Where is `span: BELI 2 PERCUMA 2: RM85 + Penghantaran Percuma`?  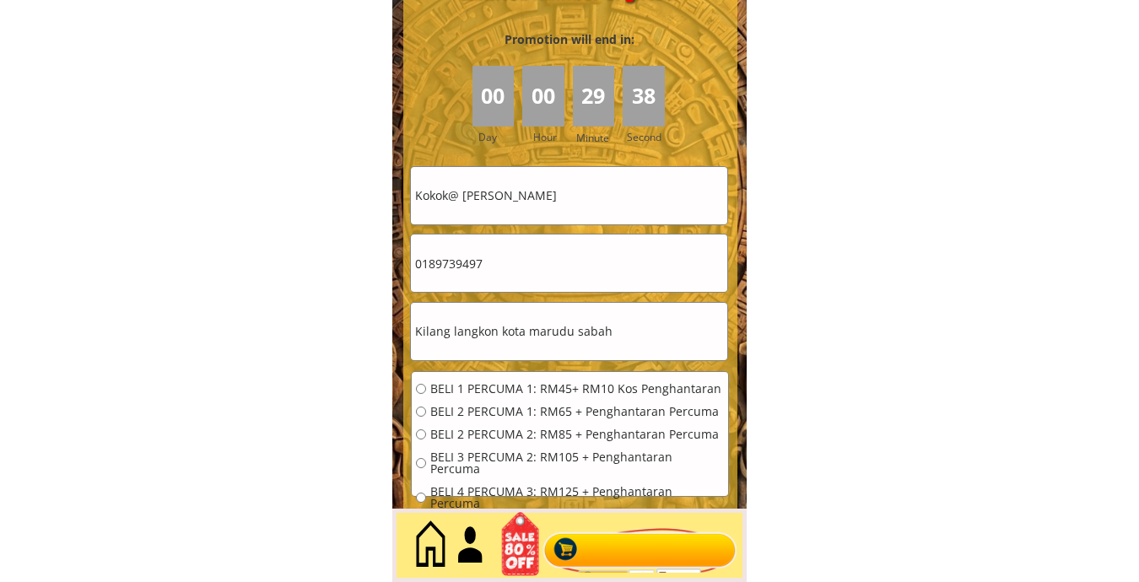 span: BELI 2 PERCUMA 2: RM85 + Penghantaran Percuma is located at coordinates (577, 435).